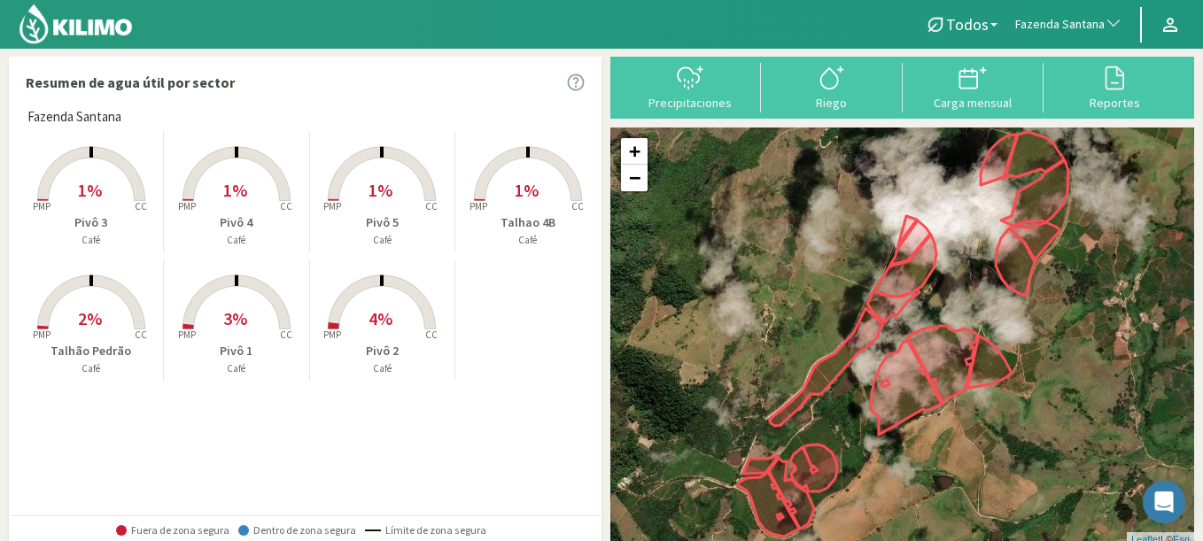  Describe the element at coordinates (425, 531) in the screenshot. I see `span: Límite de zona segura` at that location.